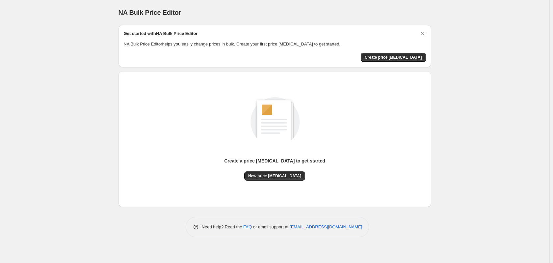  I want to click on span: NA Bulk Price Editor, so click(150, 13).